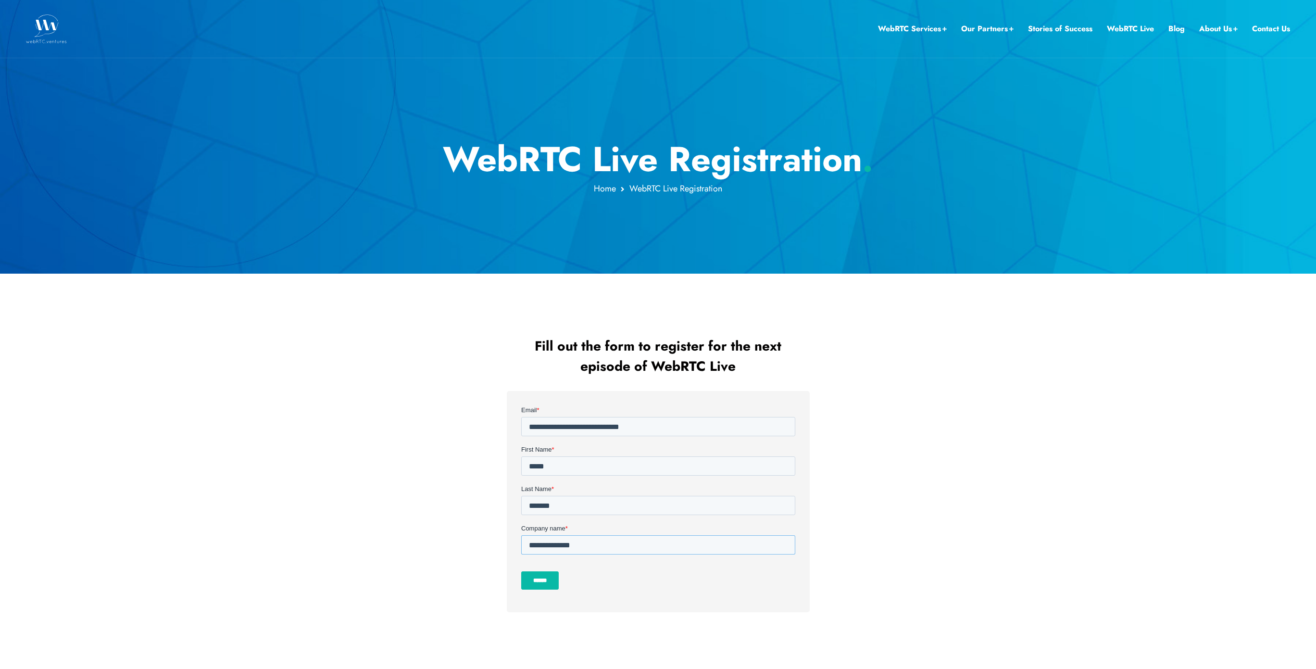 This screenshot has width=1316, height=669. What do you see at coordinates (1271, 29) in the screenshot?
I see `a: Contact Us` at bounding box center [1271, 29].